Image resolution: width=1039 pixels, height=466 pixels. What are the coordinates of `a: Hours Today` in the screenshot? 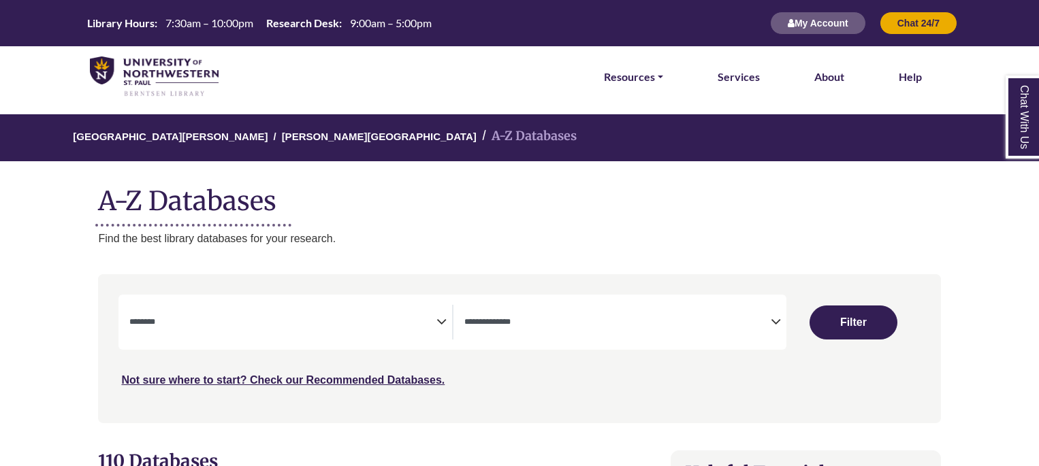 It's located at (259, 23).